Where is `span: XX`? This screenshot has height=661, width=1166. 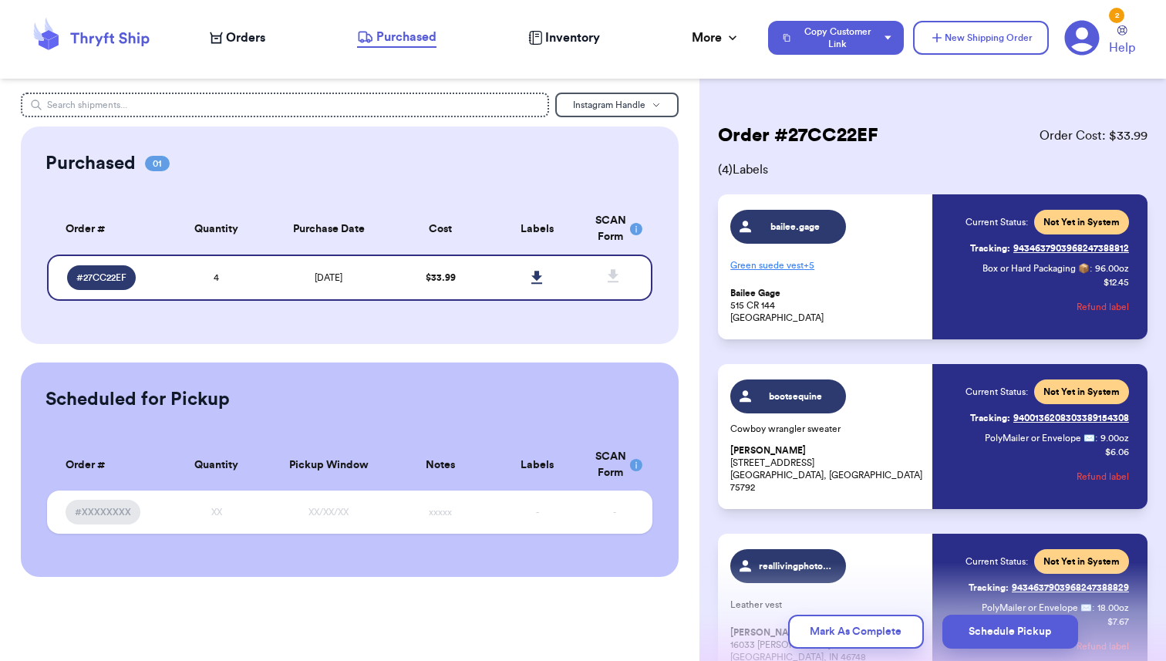
span: XX is located at coordinates (217, 512).